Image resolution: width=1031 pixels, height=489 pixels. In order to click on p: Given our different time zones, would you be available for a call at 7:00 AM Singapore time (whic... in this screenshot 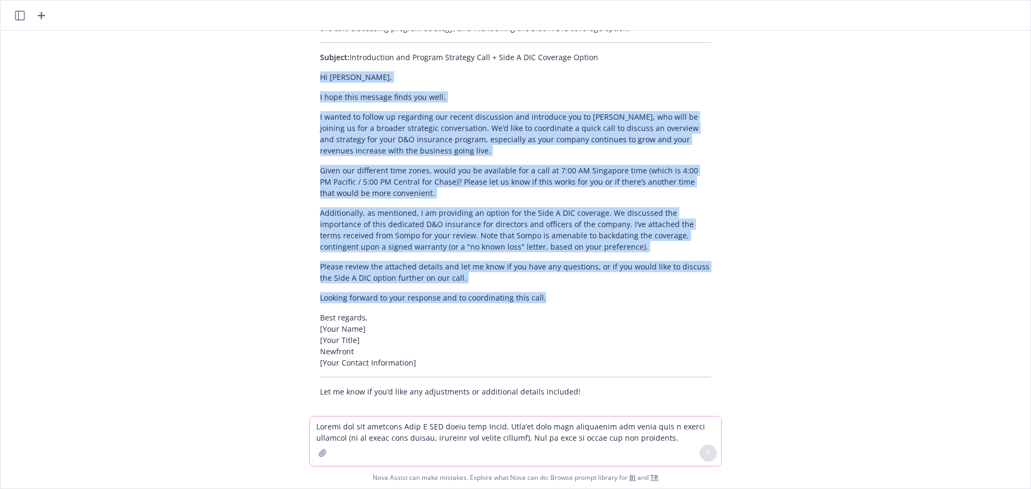, I will do `click(515, 181)`.